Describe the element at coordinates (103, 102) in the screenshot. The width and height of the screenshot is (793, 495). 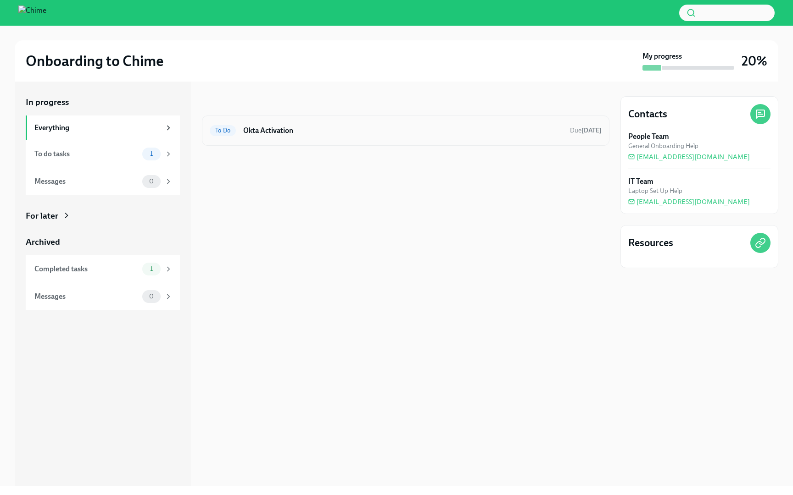
I see `a: In progress` at that location.